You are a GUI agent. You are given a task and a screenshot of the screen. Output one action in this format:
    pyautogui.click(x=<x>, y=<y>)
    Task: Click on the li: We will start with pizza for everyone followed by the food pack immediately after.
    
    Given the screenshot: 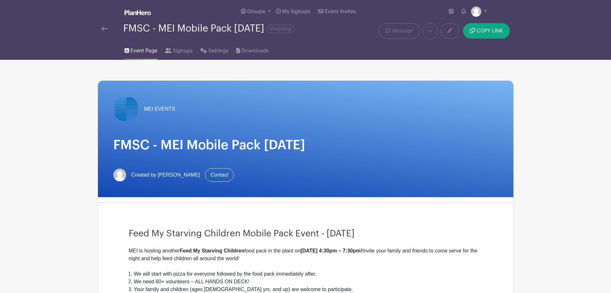 What is the action you would take?
    pyautogui.click(x=308, y=274)
    